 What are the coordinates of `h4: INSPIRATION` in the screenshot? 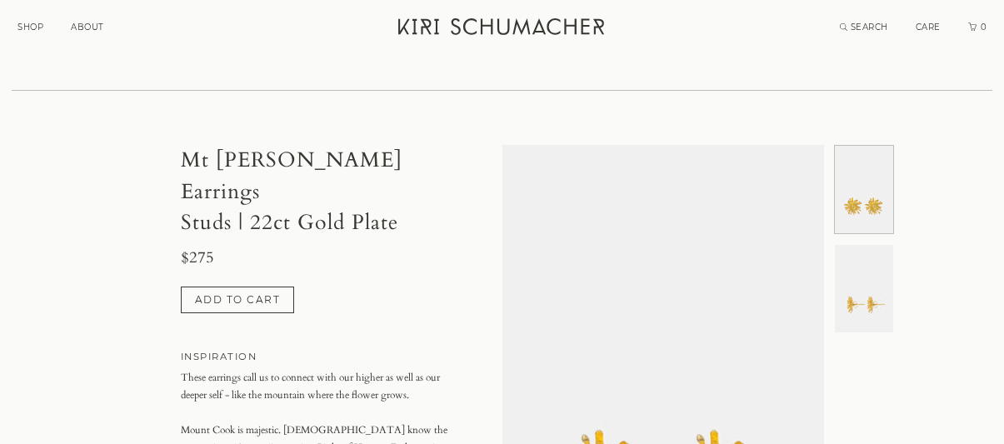 It's located at (316, 356).